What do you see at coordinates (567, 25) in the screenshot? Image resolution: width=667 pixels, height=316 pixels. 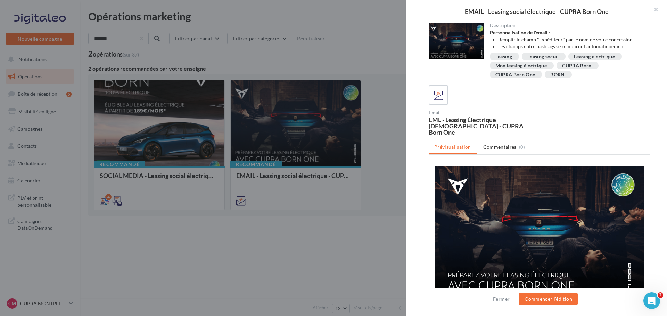 I see `div: Description` at bounding box center [567, 25].